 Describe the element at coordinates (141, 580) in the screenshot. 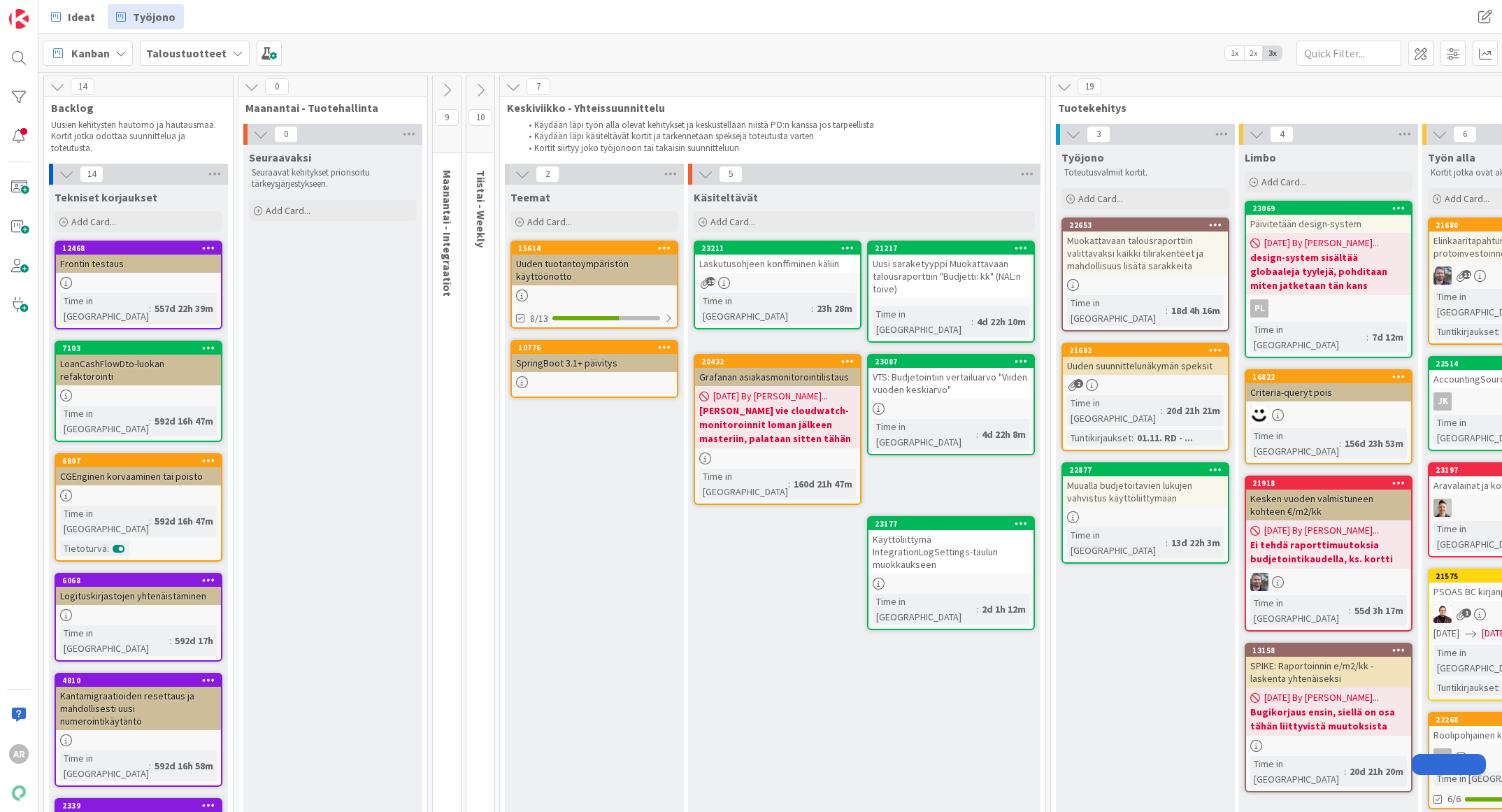

I see `div: 6068` at that location.